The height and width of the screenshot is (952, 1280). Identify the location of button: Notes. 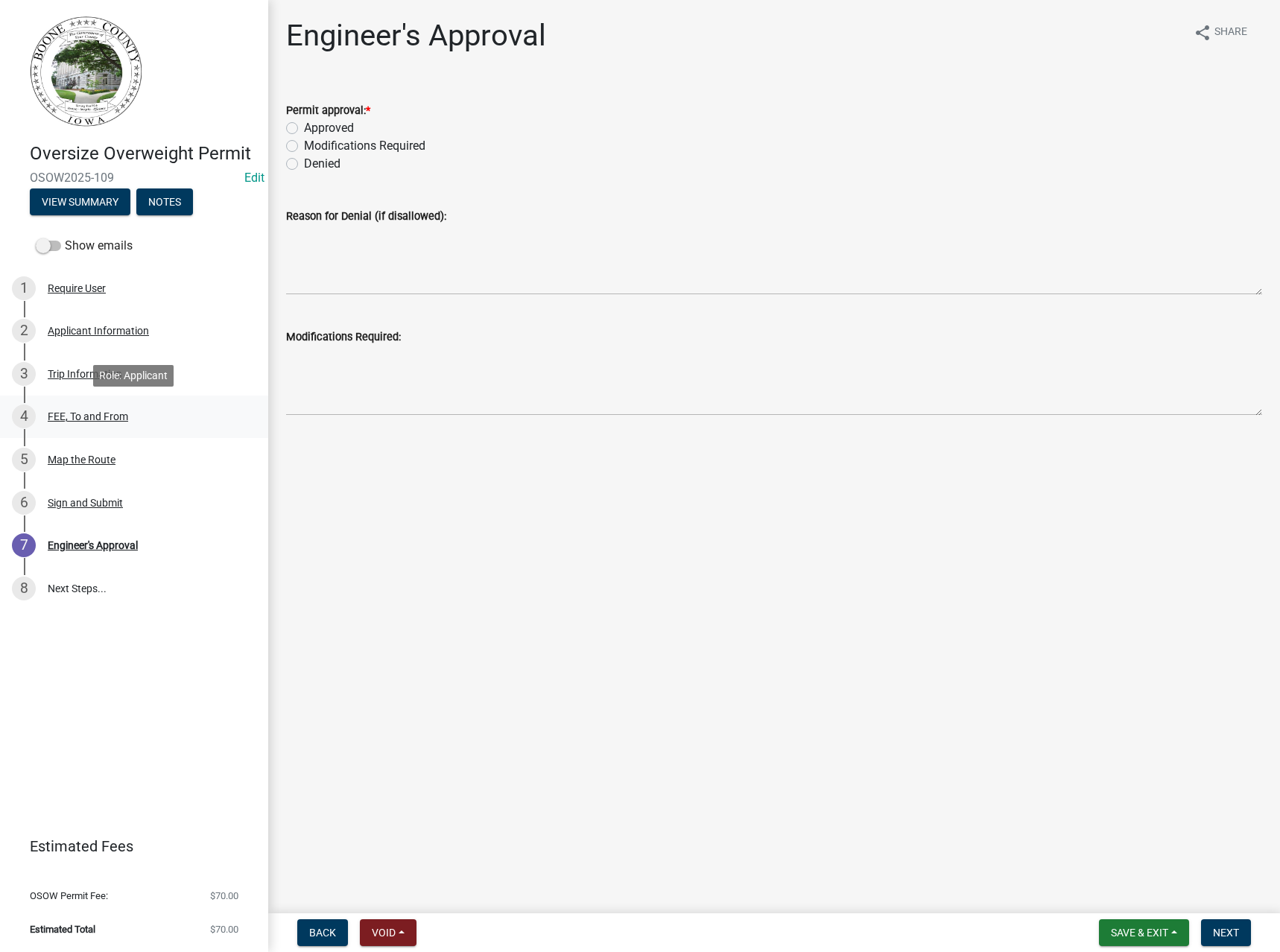
(165, 202).